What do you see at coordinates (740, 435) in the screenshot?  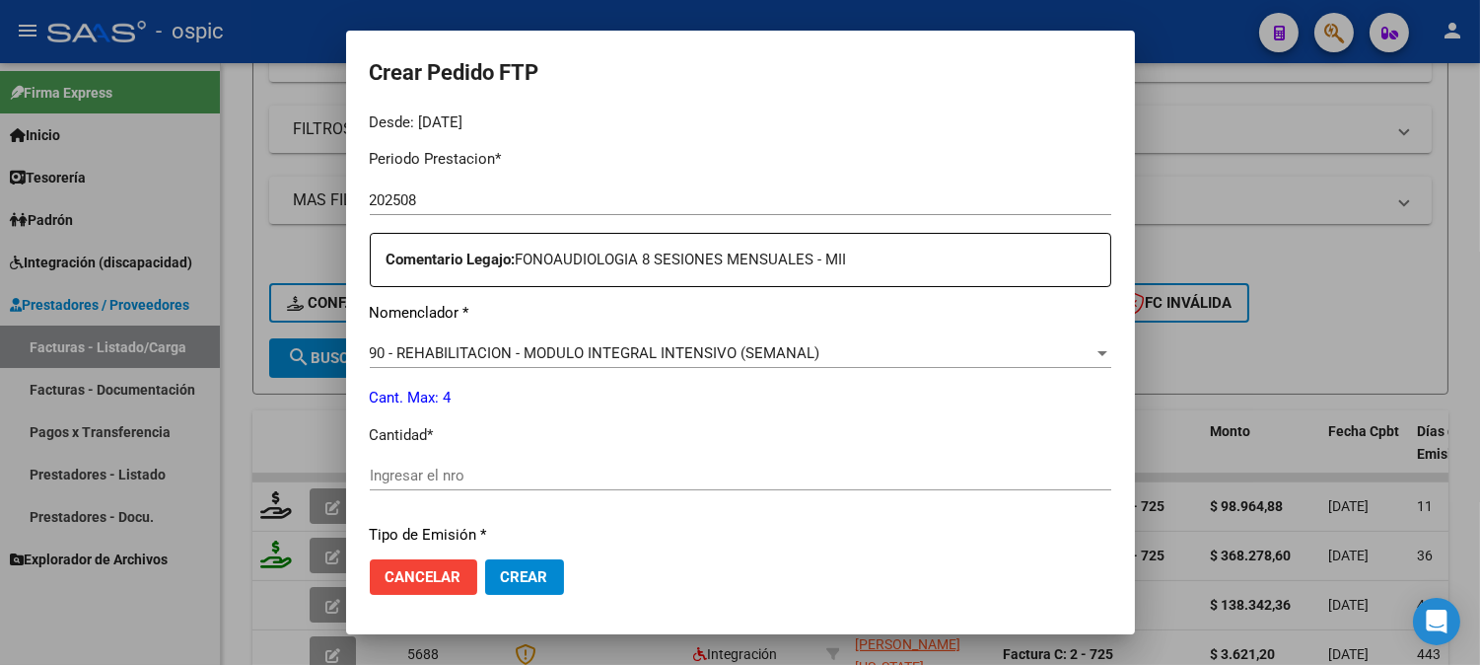 I see `p: Cantidad` at bounding box center [740, 435].